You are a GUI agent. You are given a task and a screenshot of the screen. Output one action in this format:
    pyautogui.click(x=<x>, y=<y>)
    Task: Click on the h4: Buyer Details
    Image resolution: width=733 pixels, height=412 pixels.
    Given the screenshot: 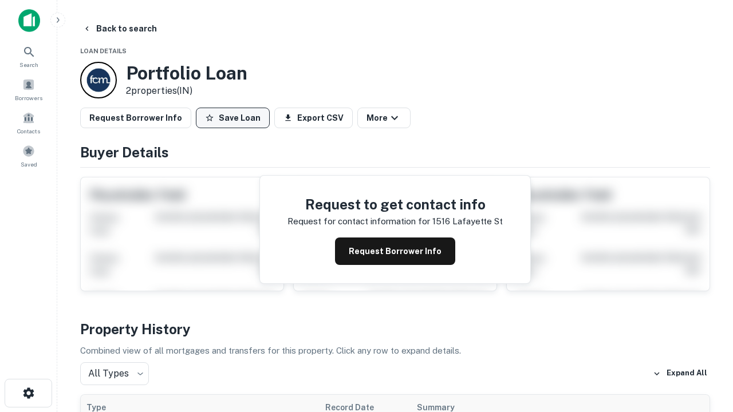 What is the action you would take?
    pyautogui.click(x=395, y=152)
    